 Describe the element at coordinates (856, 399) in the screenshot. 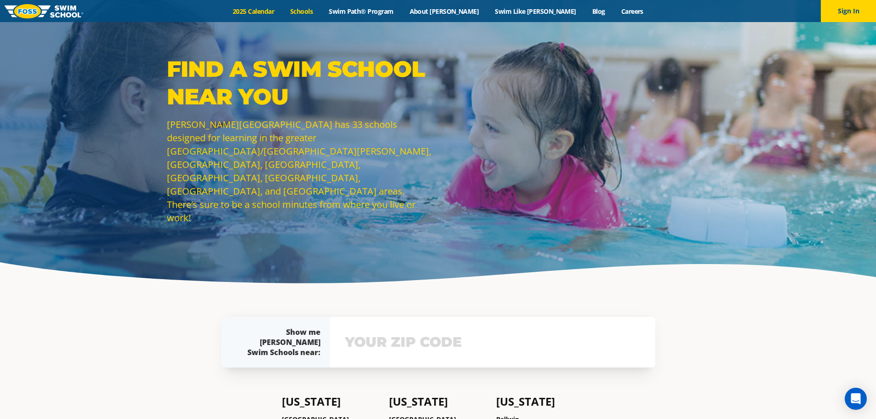

I see `div: Open Intercom Messenger` at that location.